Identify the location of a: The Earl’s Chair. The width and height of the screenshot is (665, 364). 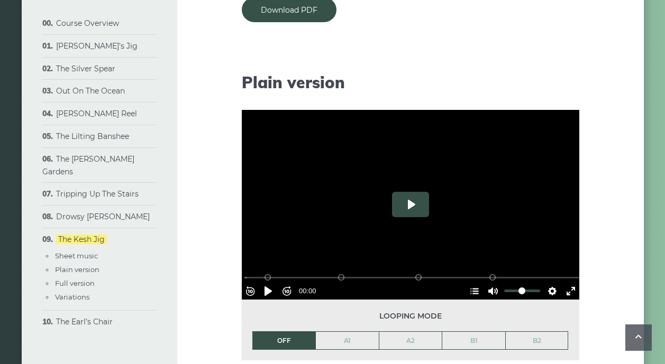
(84, 322).